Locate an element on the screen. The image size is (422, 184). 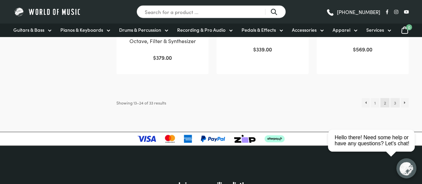
button: launcher button is located at coordinates (81, 58).